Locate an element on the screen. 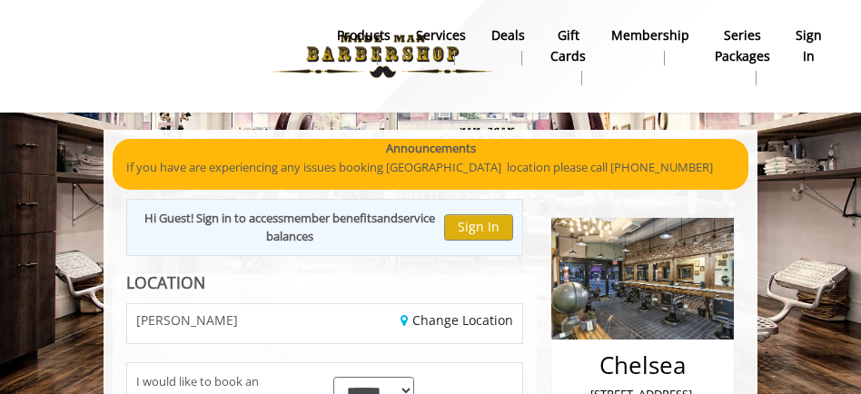  a: DealsDeals is located at coordinates (508, 46).